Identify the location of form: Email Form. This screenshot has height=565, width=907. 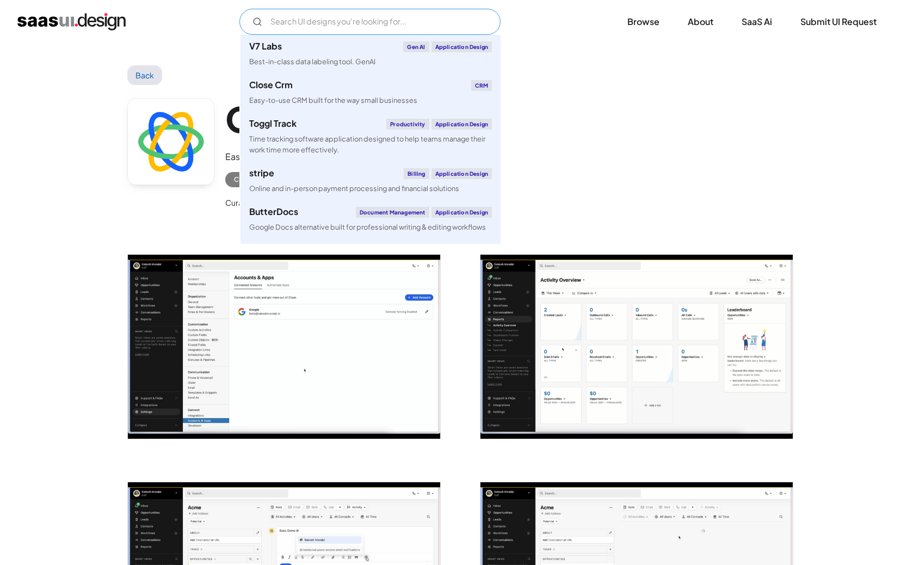
(370, 22).